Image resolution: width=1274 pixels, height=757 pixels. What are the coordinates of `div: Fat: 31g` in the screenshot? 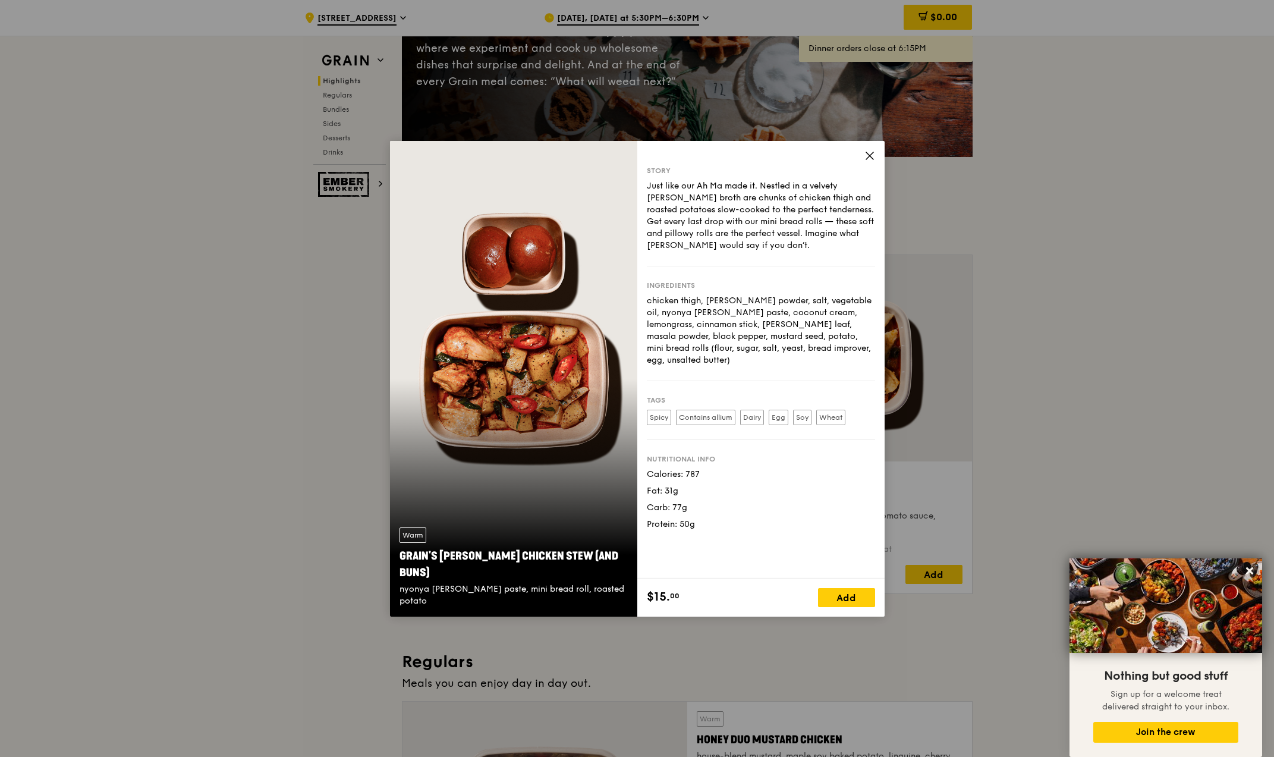 It's located at (761, 491).